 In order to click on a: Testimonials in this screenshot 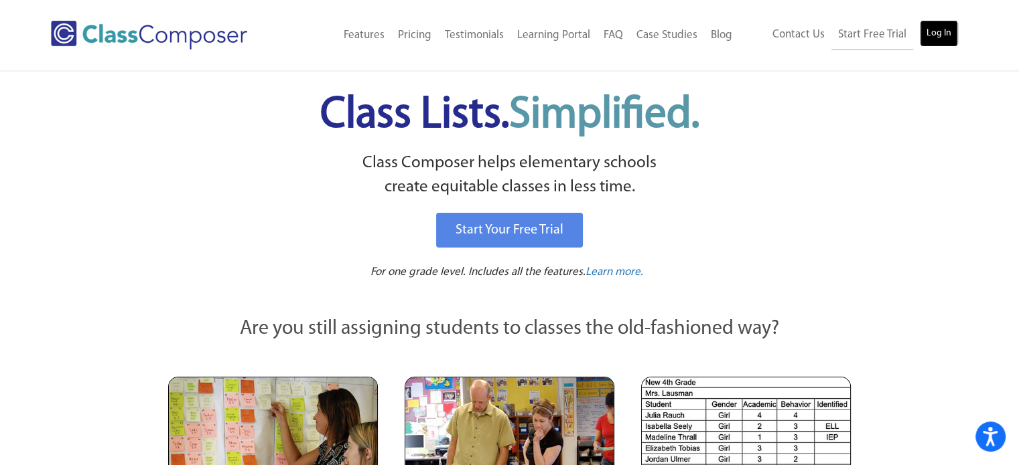, I will do `click(474, 35)`.